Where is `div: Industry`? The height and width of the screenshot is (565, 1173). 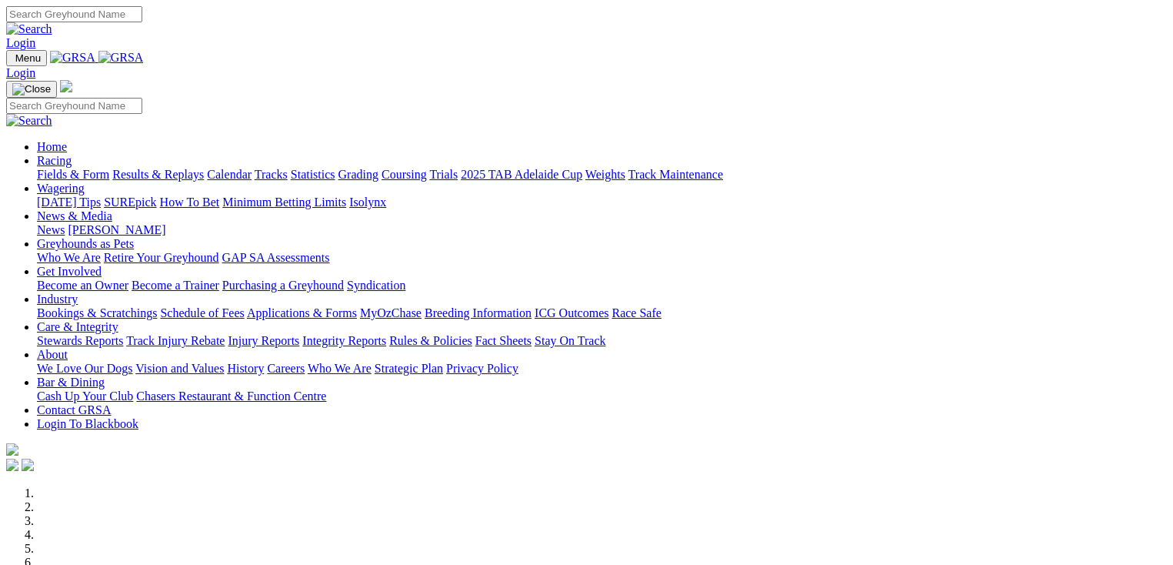 div: Industry is located at coordinates (601, 313).